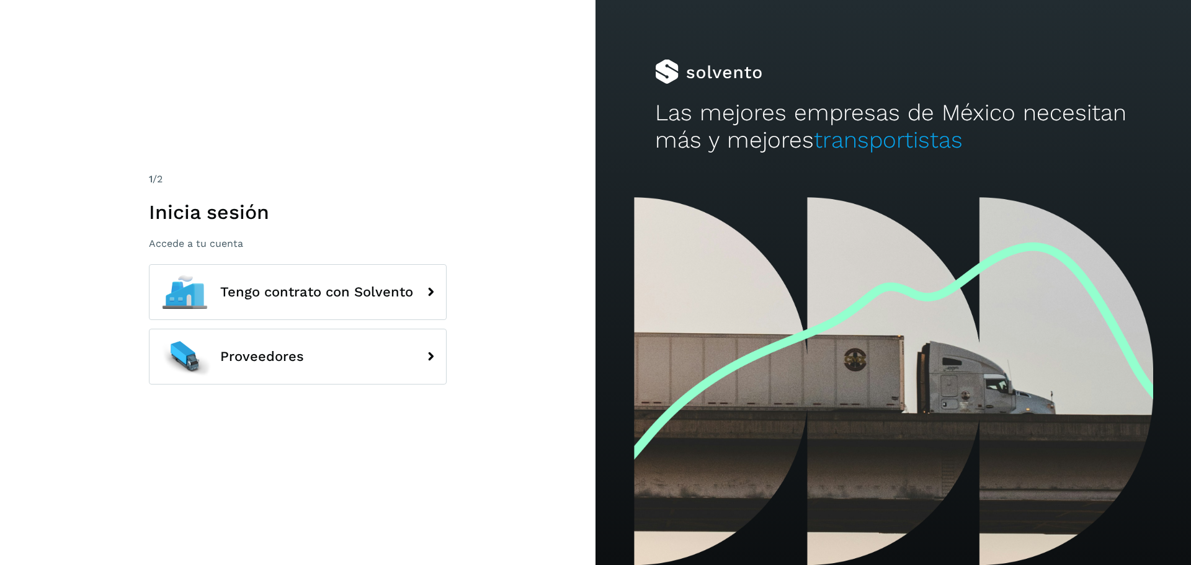 The width and height of the screenshot is (1191, 565). Describe the element at coordinates (298, 243) in the screenshot. I see `p: Accede a tu cuenta` at that location.